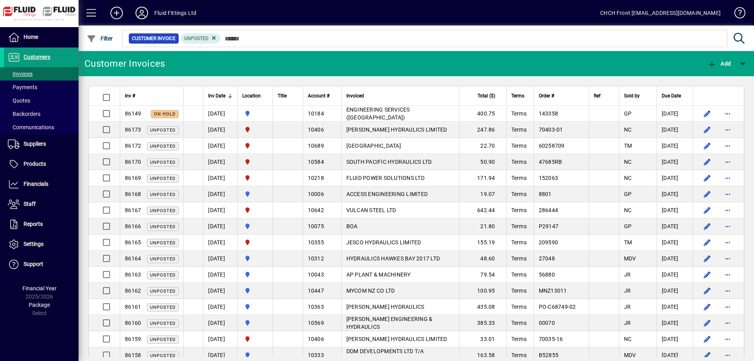 The width and height of the screenshot is (754, 361). I want to click on span: Backorders, so click(24, 114).